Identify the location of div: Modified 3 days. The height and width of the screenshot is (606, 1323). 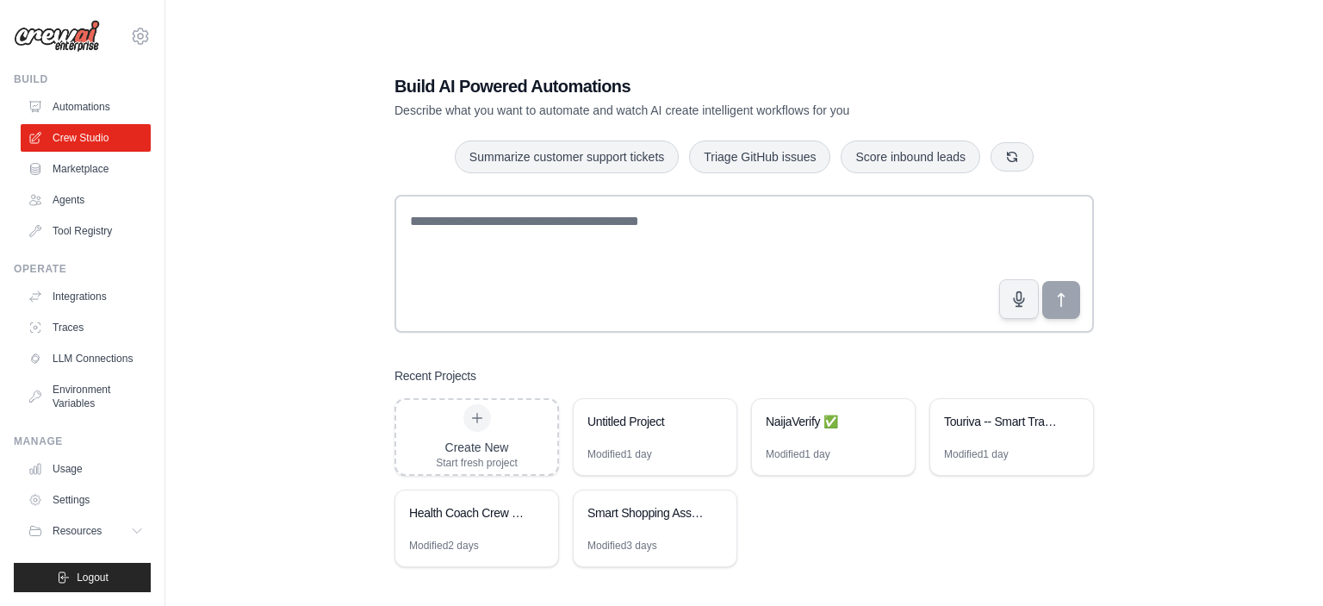
(622, 545).